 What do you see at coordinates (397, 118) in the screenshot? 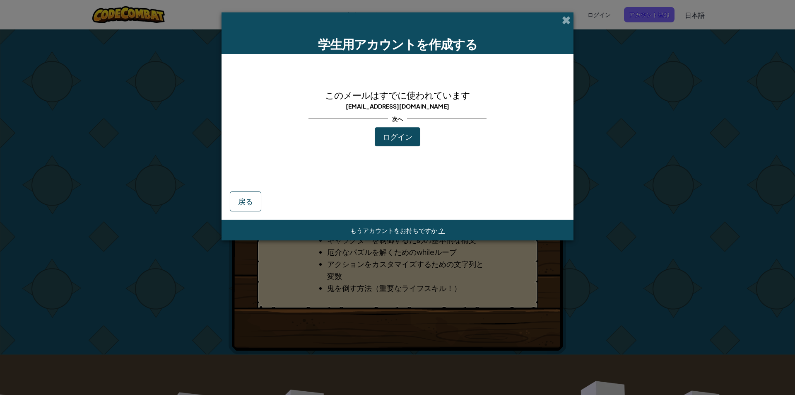
I see `font: 次へ` at bounding box center [397, 118].